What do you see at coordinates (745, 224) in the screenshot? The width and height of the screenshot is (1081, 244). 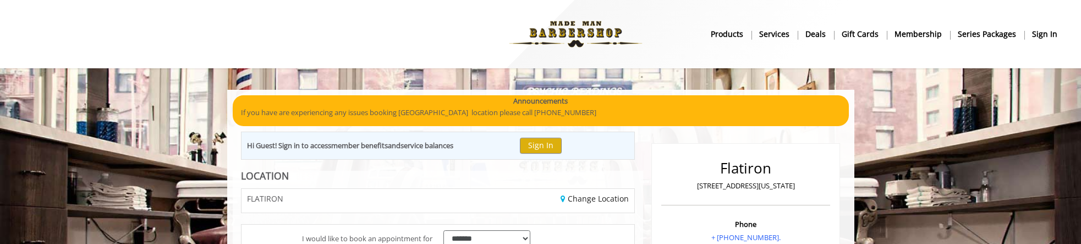 I see `h3: Phone` at bounding box center [745, 224].